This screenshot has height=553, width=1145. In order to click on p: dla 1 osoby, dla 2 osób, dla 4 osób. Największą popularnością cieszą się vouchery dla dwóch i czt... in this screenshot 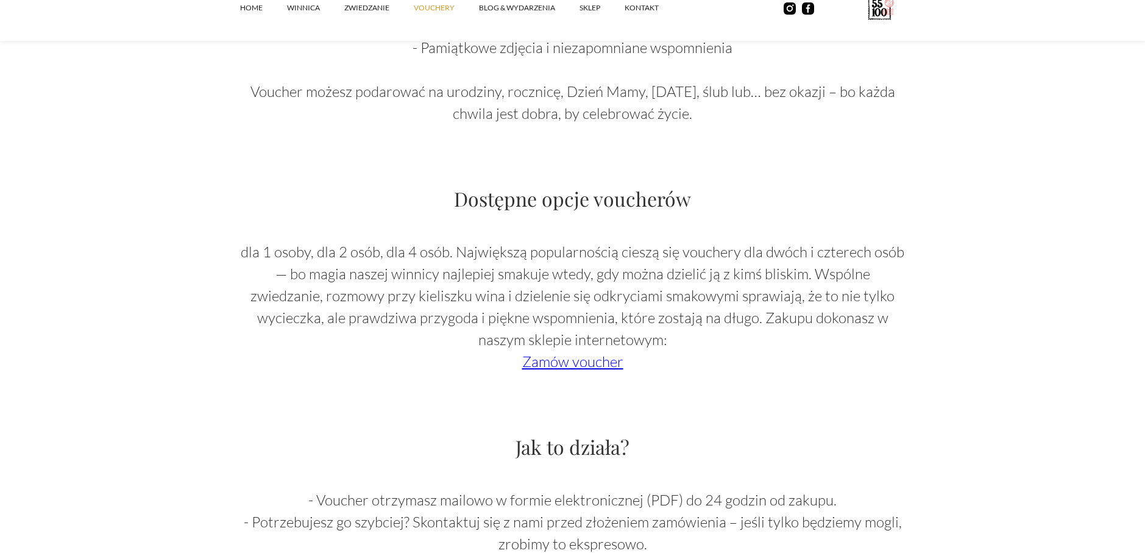, I will do `click(573, 306)`.